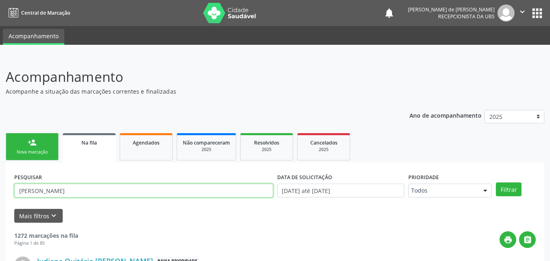 This screenshot has width=550, height=261. What do you see at coordinates (537, 13) in the screenshot?
I see `button: apps` at bounding box center [537, 13].